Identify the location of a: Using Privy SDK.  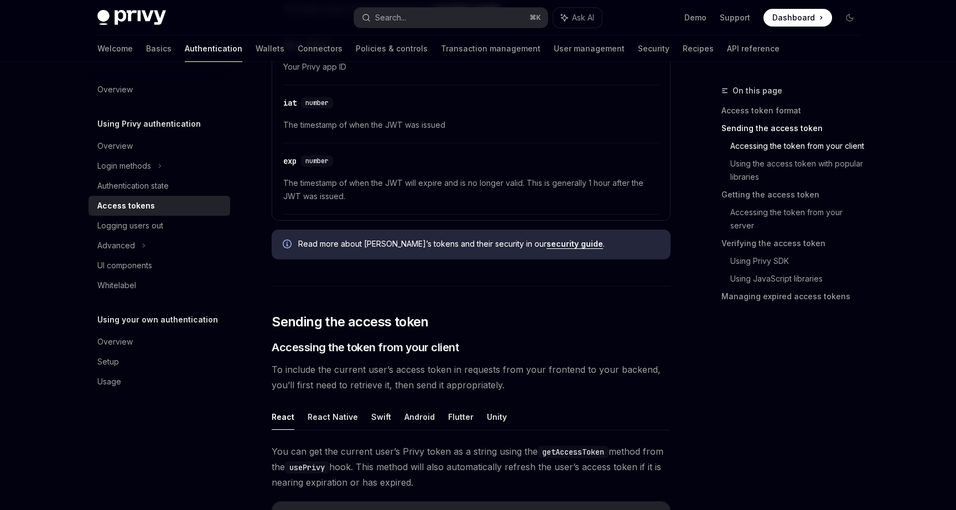
(799, 261).